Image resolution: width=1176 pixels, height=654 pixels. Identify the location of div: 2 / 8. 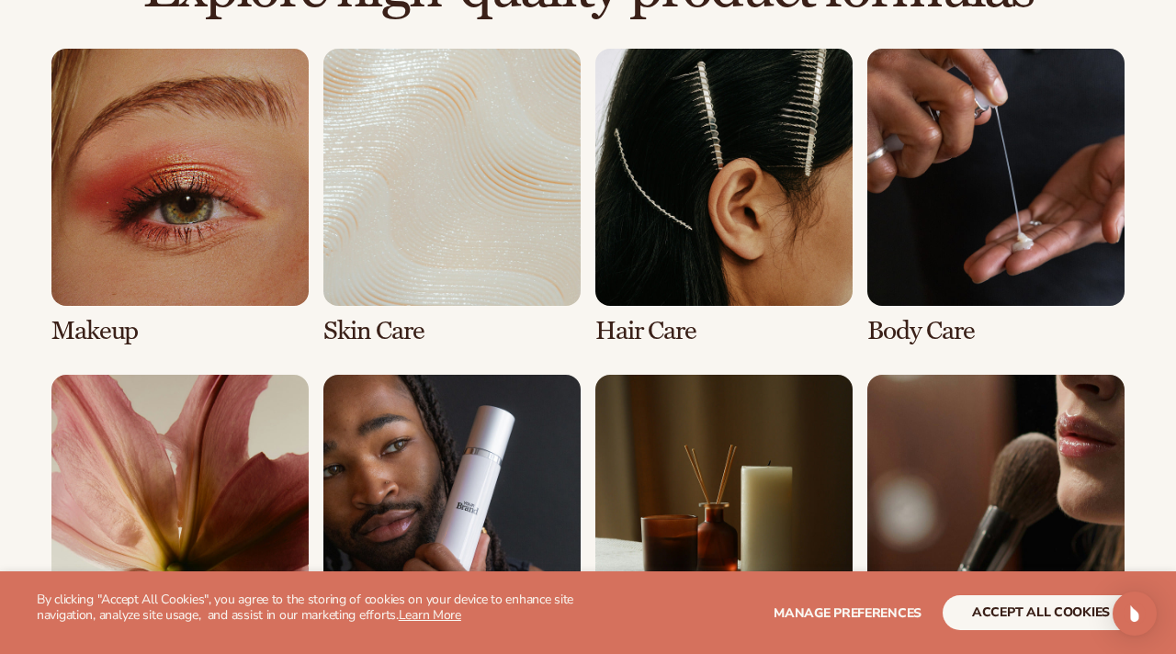
(452, 197).